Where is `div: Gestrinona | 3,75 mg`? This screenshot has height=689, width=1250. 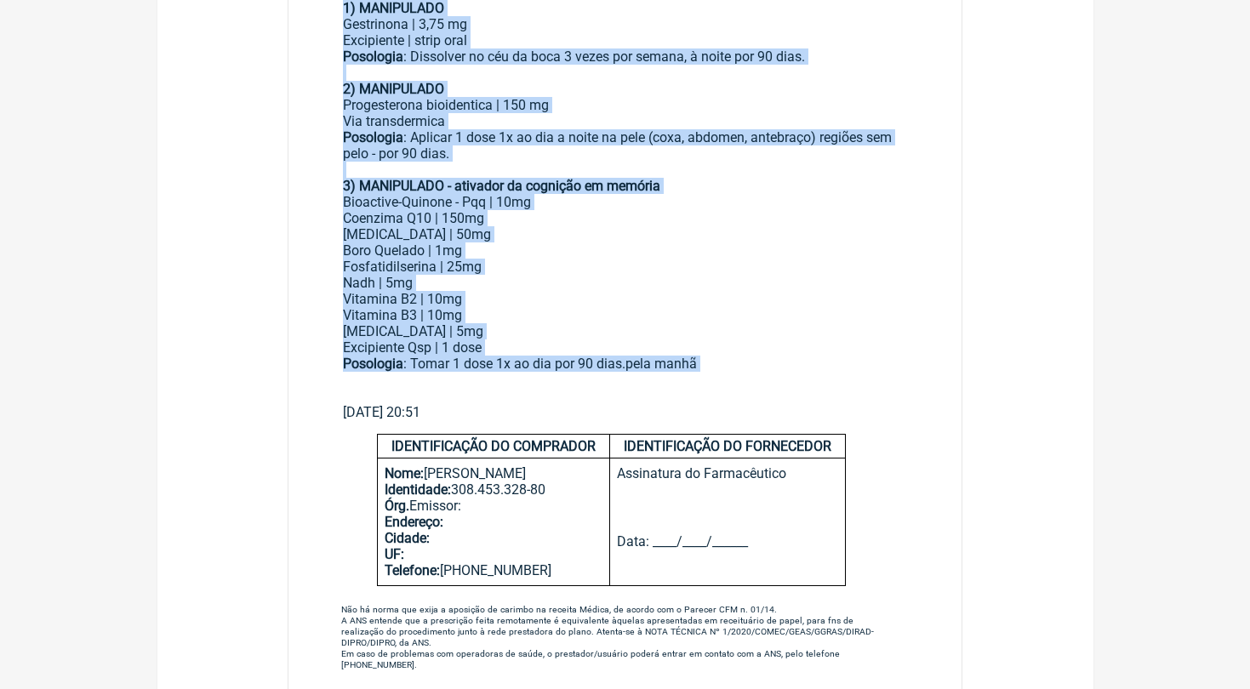
div: Gestrinona | 3,75 mg is located at coordinates (626, 24).